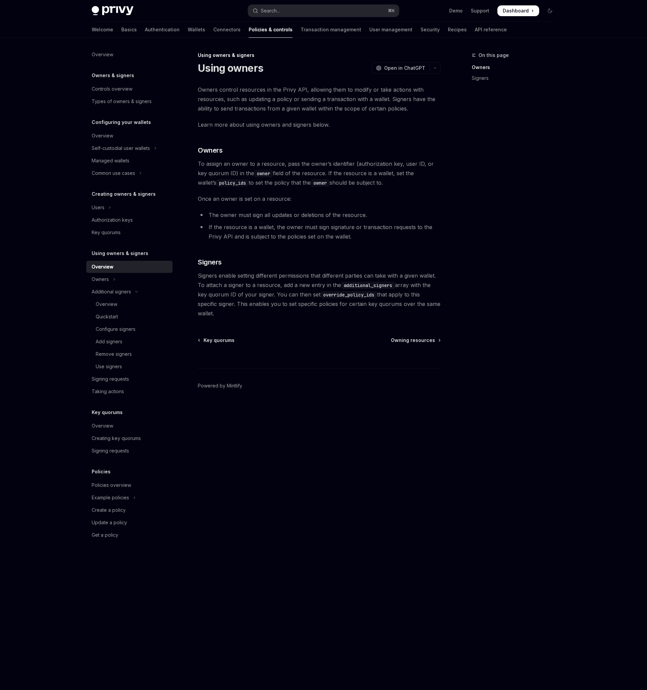 This screenshot has height=690, width=647. I want to click on span: Key quorums, so click(219, 340).